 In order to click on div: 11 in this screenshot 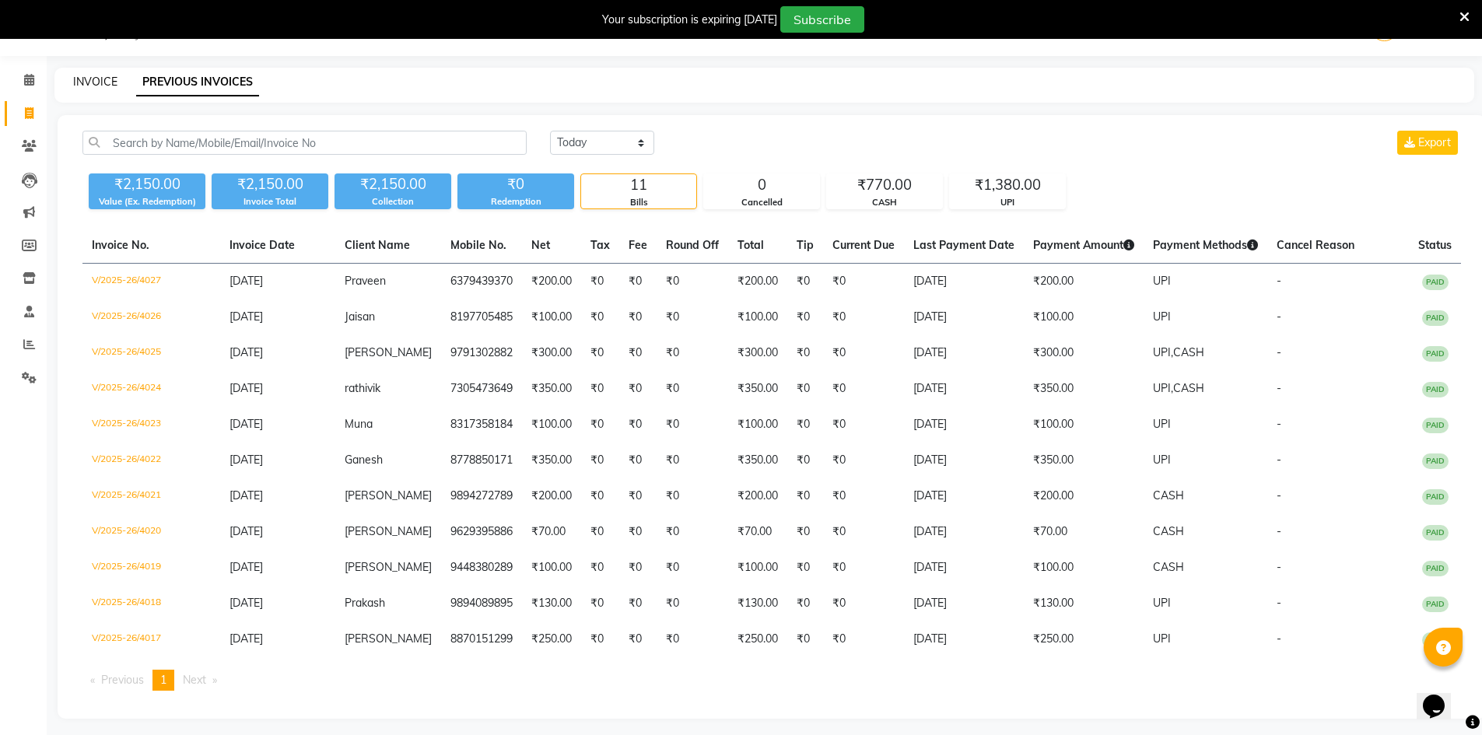, I will do `click(639, 185)`.